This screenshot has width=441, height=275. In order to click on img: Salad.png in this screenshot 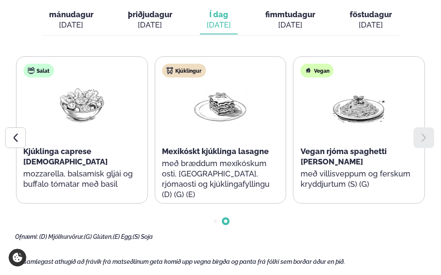, I will do `click(82, 104)`.